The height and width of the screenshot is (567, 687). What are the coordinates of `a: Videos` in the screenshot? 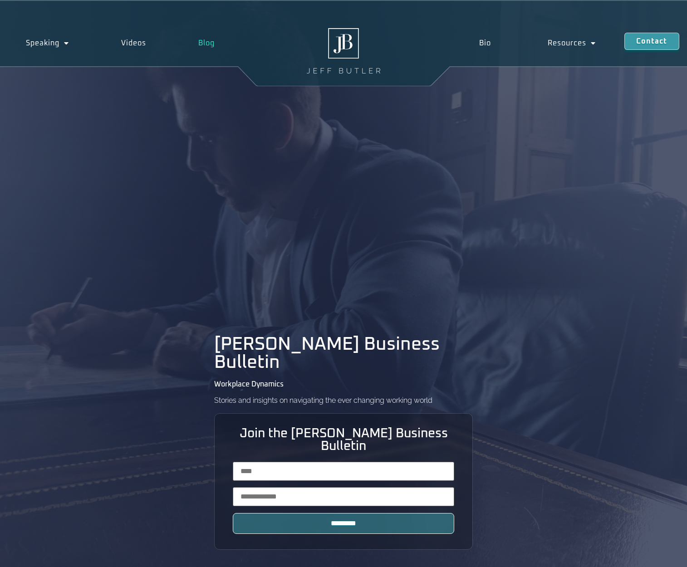 It's located at (134, 43).